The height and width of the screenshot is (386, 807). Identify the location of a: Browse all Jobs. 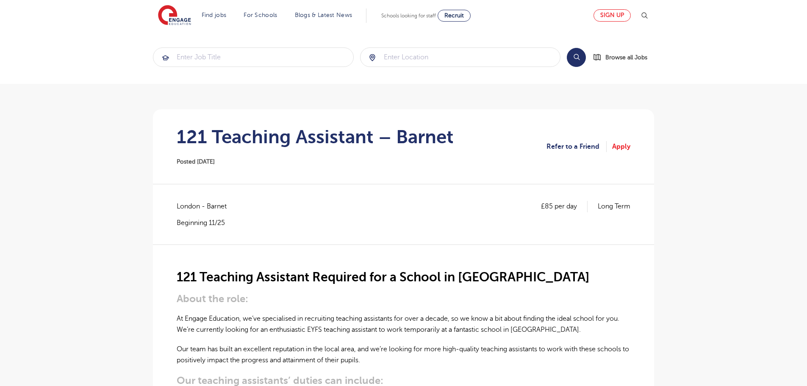
(623, 57).